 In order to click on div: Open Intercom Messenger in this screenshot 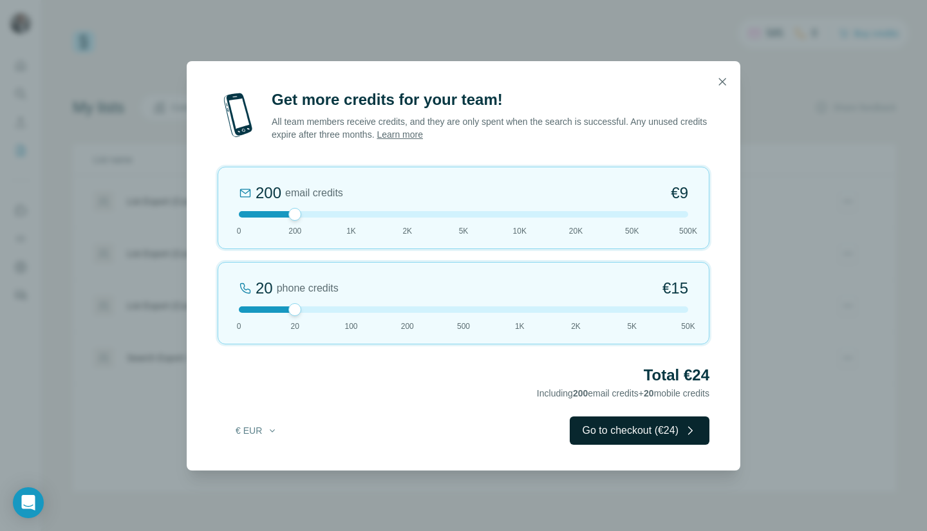, I will do `click(28, 503)`.